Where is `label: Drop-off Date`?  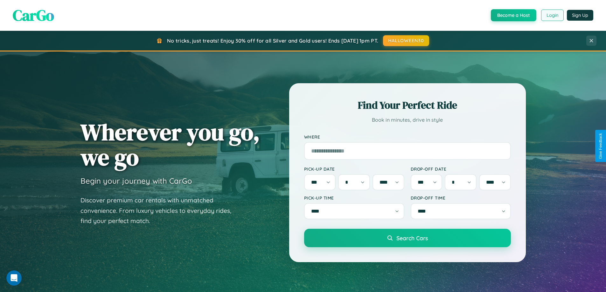
label: Drop-off Date is located at coordinates (461, 169).